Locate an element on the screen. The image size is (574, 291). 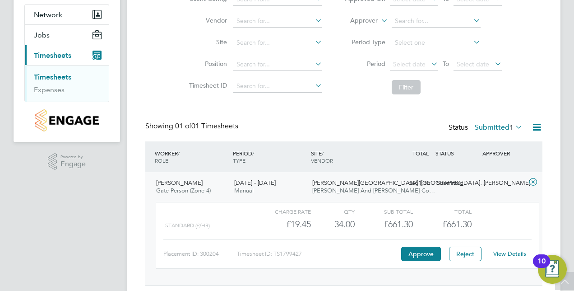
input: Select one is located at coordinates (436, 43).